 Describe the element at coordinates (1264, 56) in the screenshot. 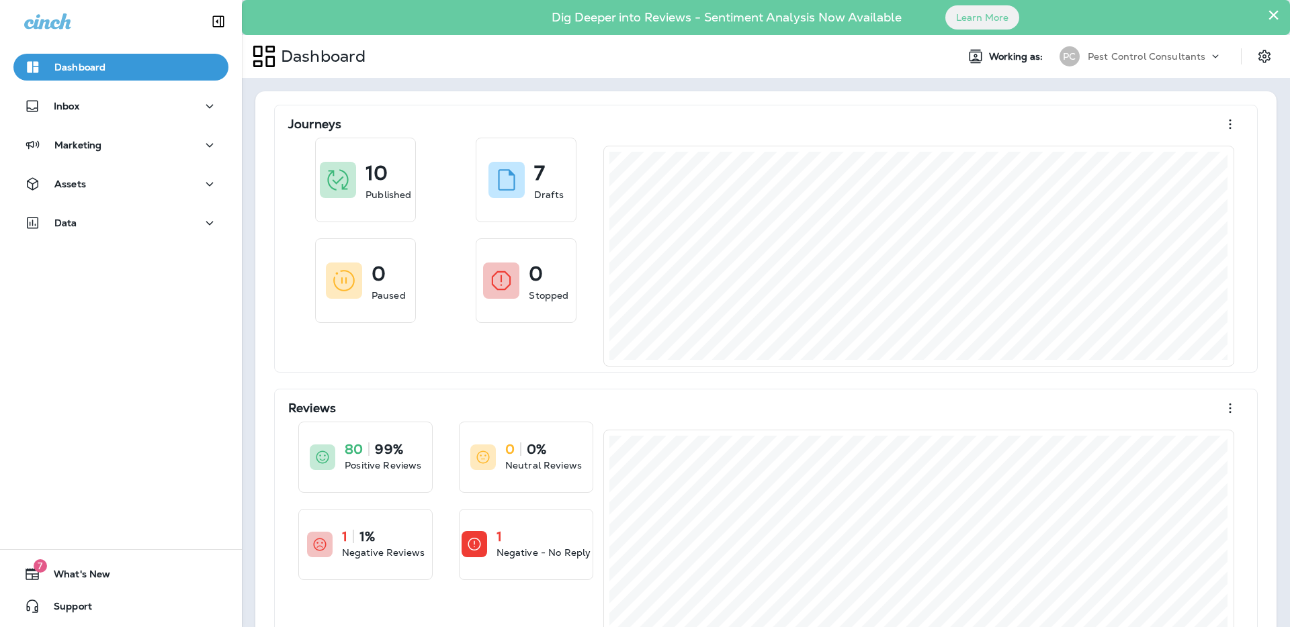

I see `button: Settings` at that location.